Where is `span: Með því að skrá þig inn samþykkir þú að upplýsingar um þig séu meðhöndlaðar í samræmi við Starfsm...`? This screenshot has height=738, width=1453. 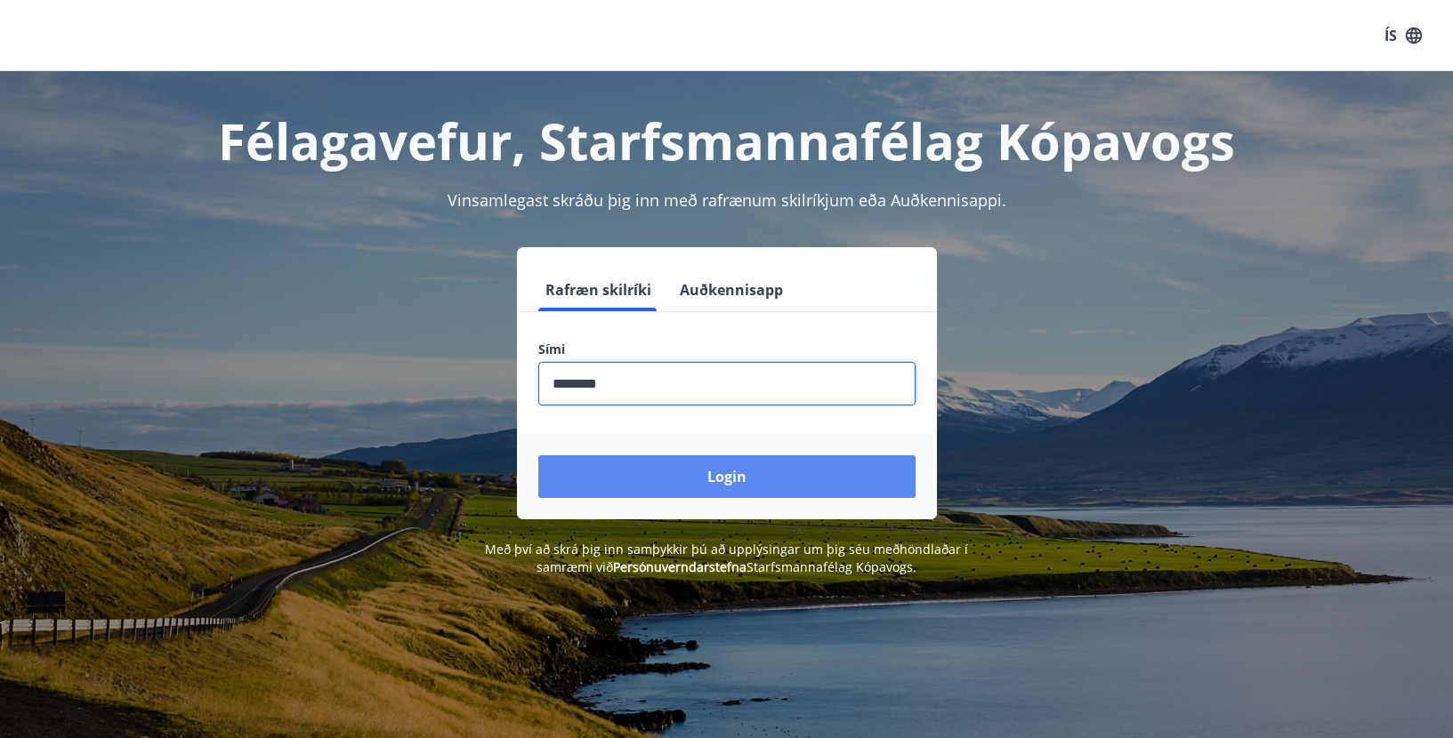
span: Með því að skrá þig inn samþykkir þú að upplýsingar um þig séu meðhöndlaðar í samræmi við Starfsm... is located at coordinates (726, 558).